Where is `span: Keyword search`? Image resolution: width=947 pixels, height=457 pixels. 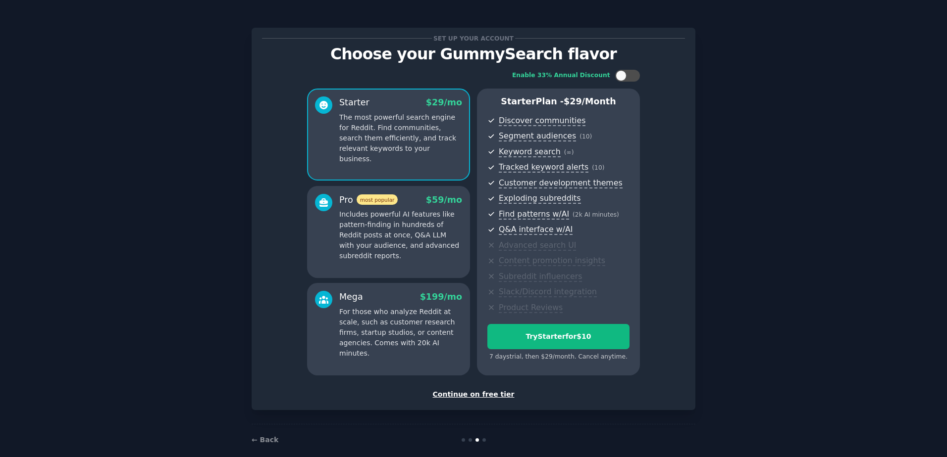 span: Keyword search is located at coordinates (529, 152).